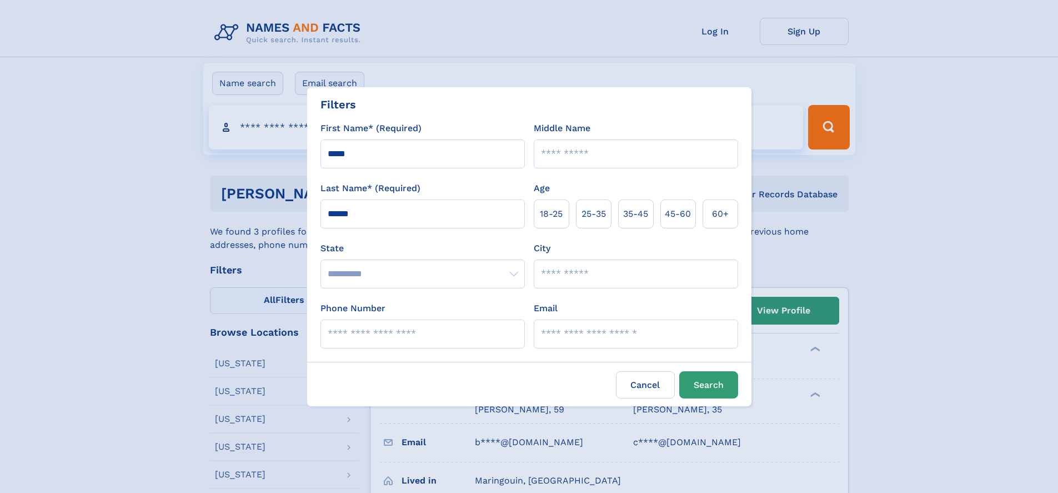  Describe the element at coordinates (709, 384) in the screenshot. I see `button: Search` at that location.